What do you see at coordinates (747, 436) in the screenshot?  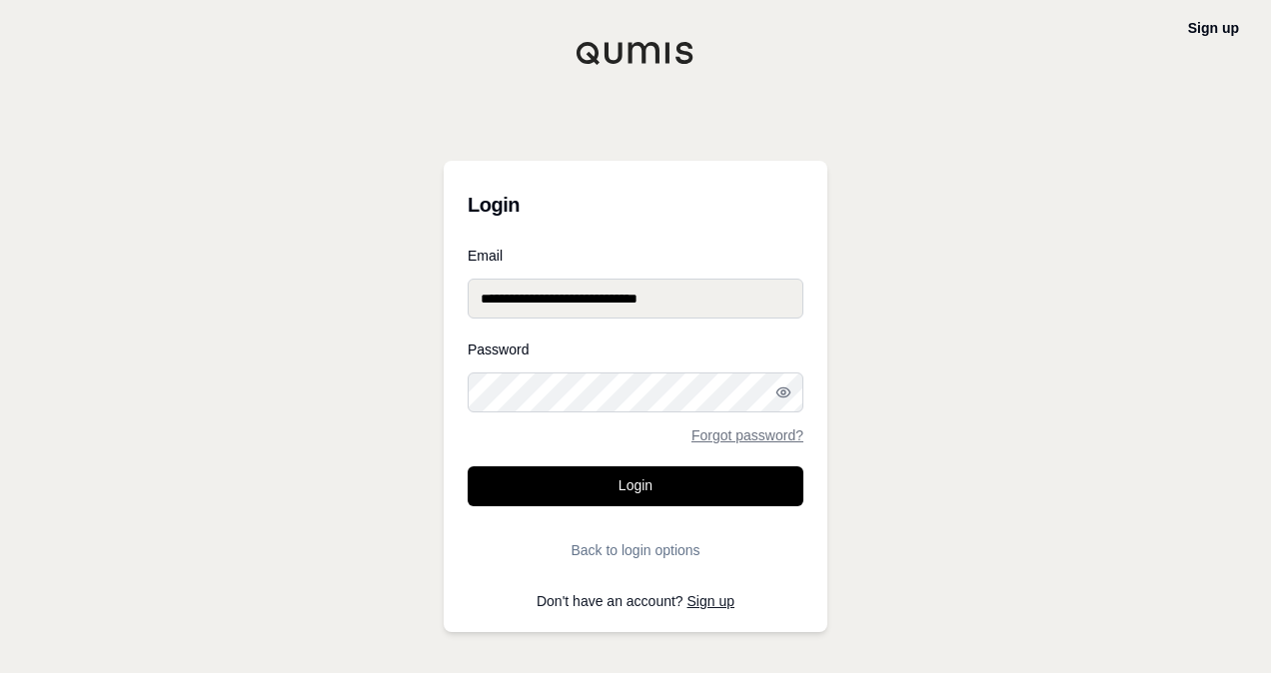 I see `a: Forgot password?` at bounding box center [747, 436].